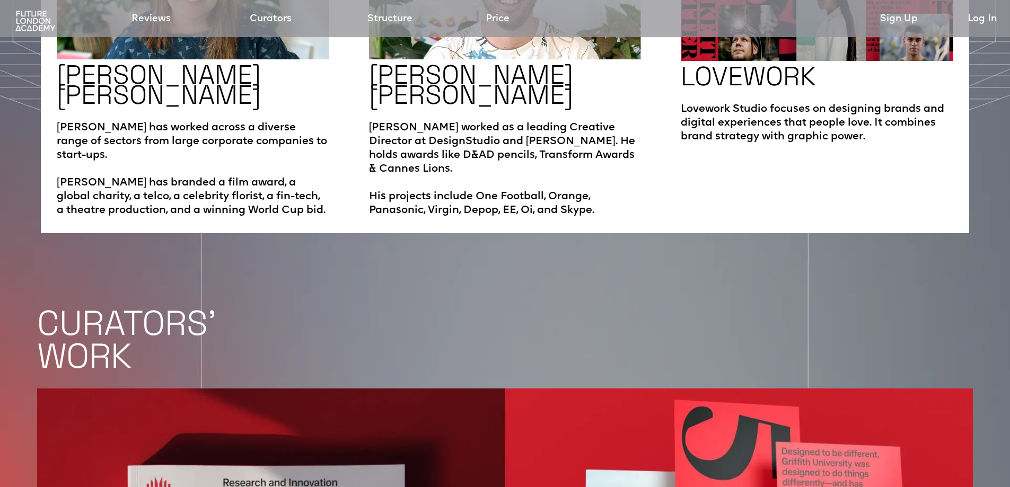  What do you see at coordinates (271, 19) in the screenshot?
I see `a: Curators` at bounding box center [271, 19].